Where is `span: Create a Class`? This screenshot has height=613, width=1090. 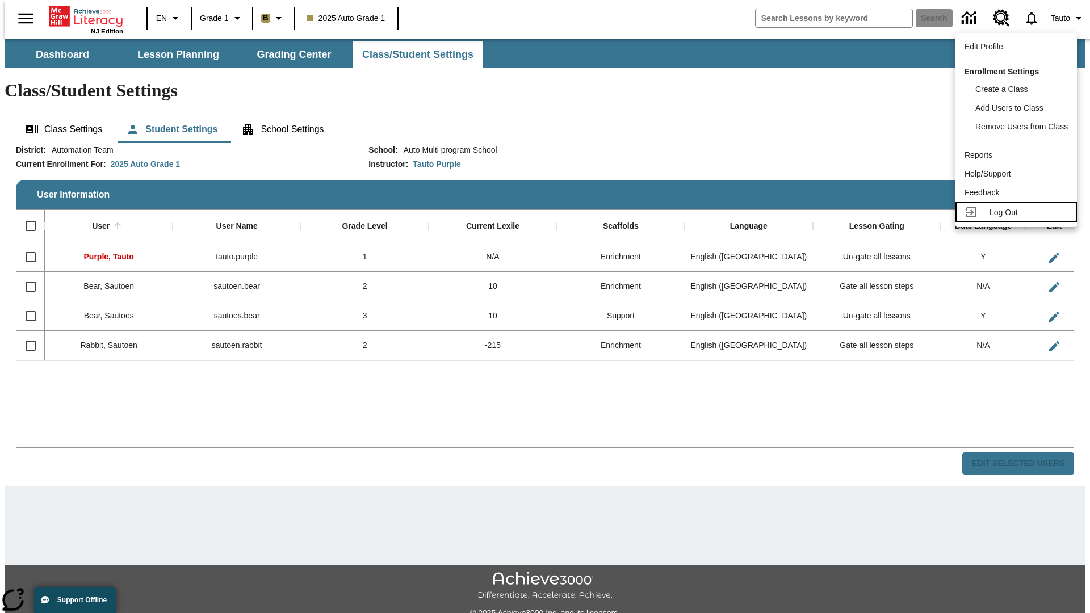 span: Create a Class is located at coordinates (1001, 89).